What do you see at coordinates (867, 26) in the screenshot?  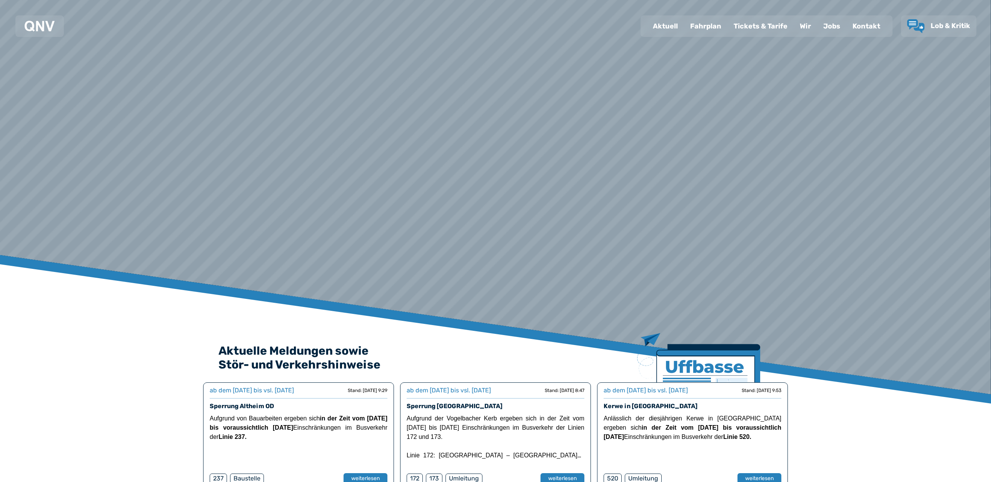 I see `a: Kontakt` at bounding box center [867, 26].